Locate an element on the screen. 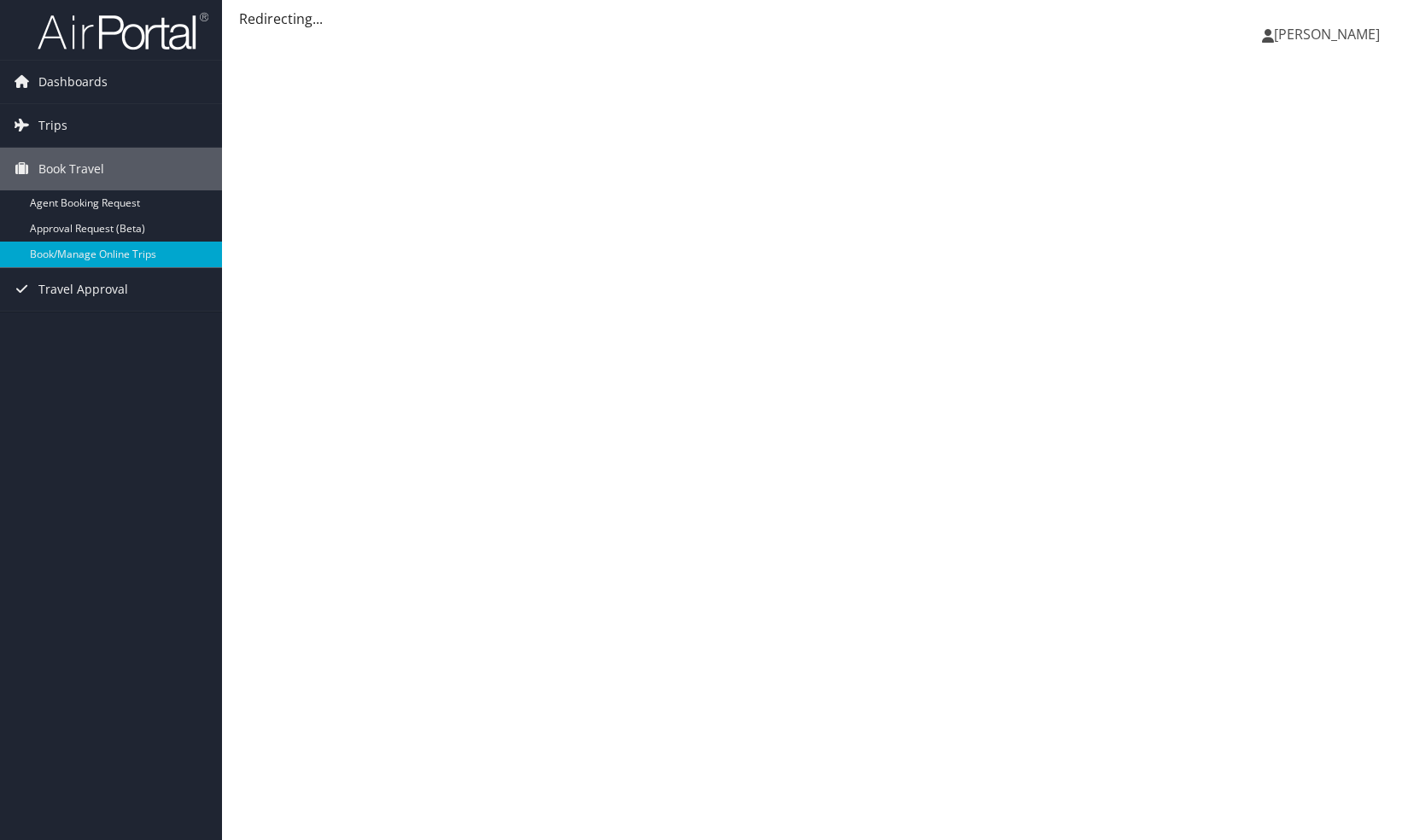  span: Travel Approval is located at coordinates (83, 289).